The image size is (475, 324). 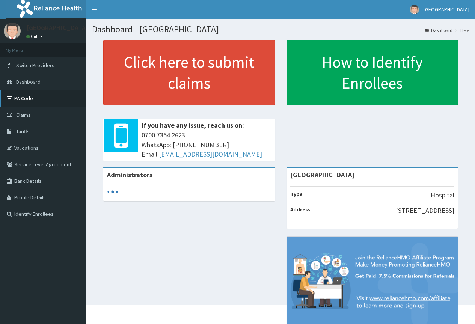 What do you see at coordinates (35, 65) in the screenshot?
I see `span: Switch Providers` at bounding box center [35, 65].